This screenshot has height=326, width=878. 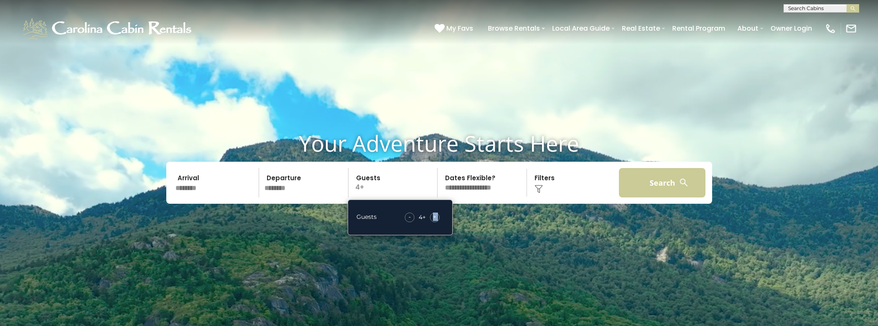 I want to click on p: 4+, so click(x=394, y=183).